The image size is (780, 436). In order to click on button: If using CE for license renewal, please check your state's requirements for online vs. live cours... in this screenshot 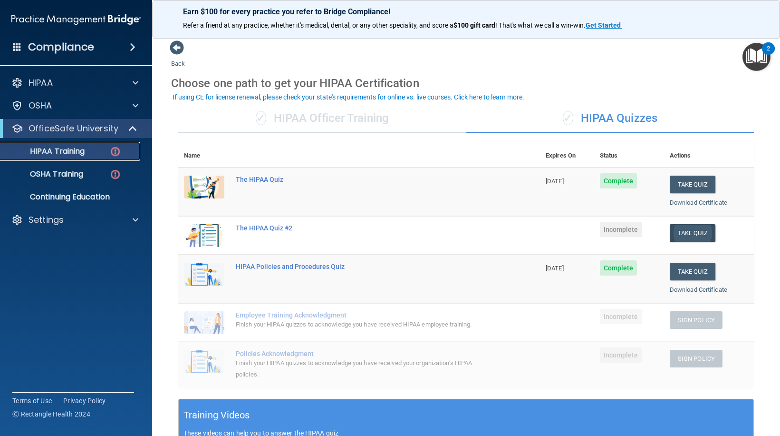, I will do `click(349, 97)`.